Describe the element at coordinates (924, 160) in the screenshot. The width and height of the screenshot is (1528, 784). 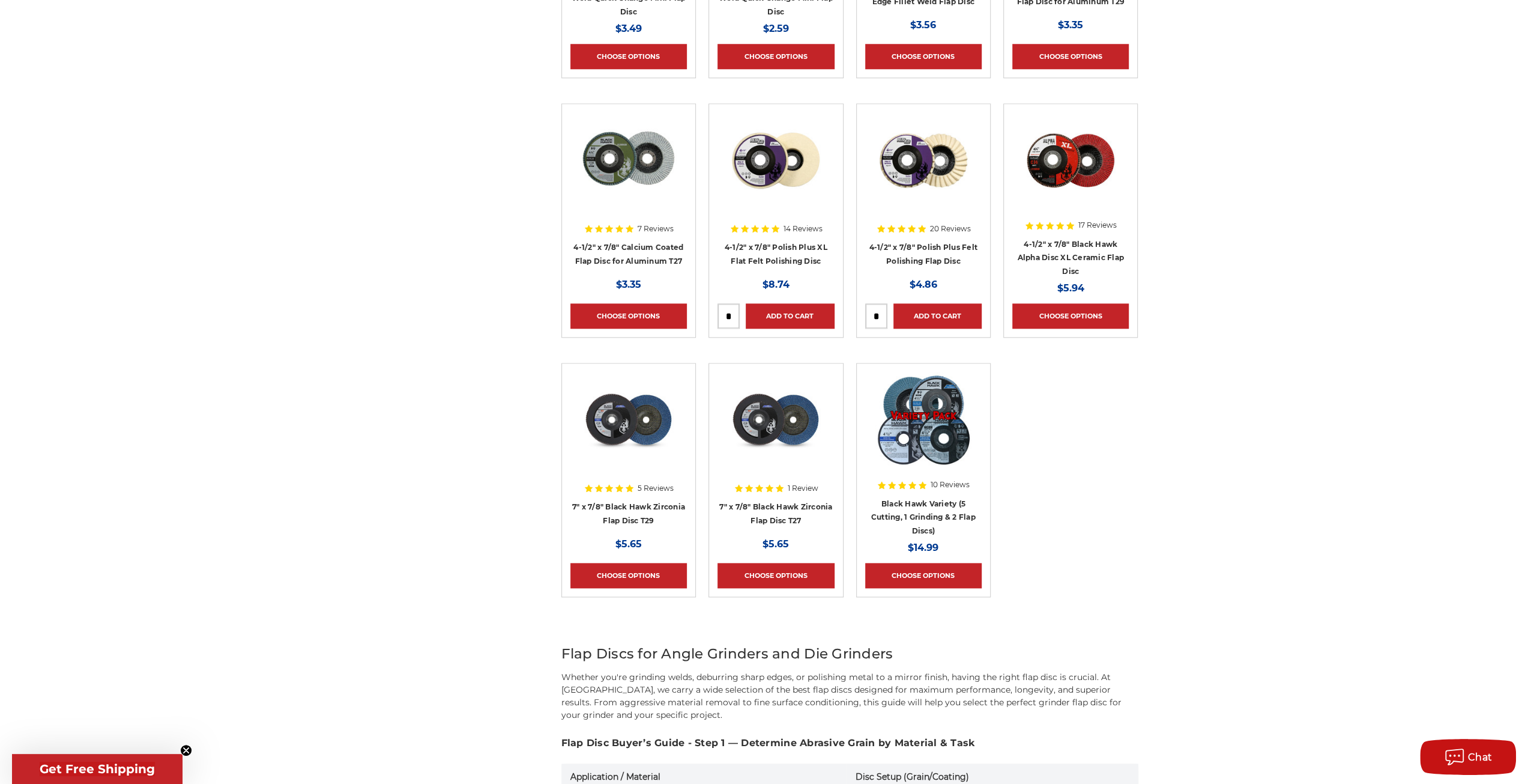
I see `img: buffing and polishing felt flap disc` at that location.